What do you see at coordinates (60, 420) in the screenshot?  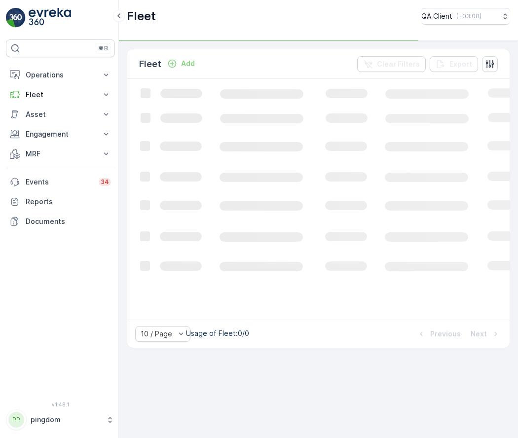 I see `button: PPpingdom` at bounding box center [60, 420].